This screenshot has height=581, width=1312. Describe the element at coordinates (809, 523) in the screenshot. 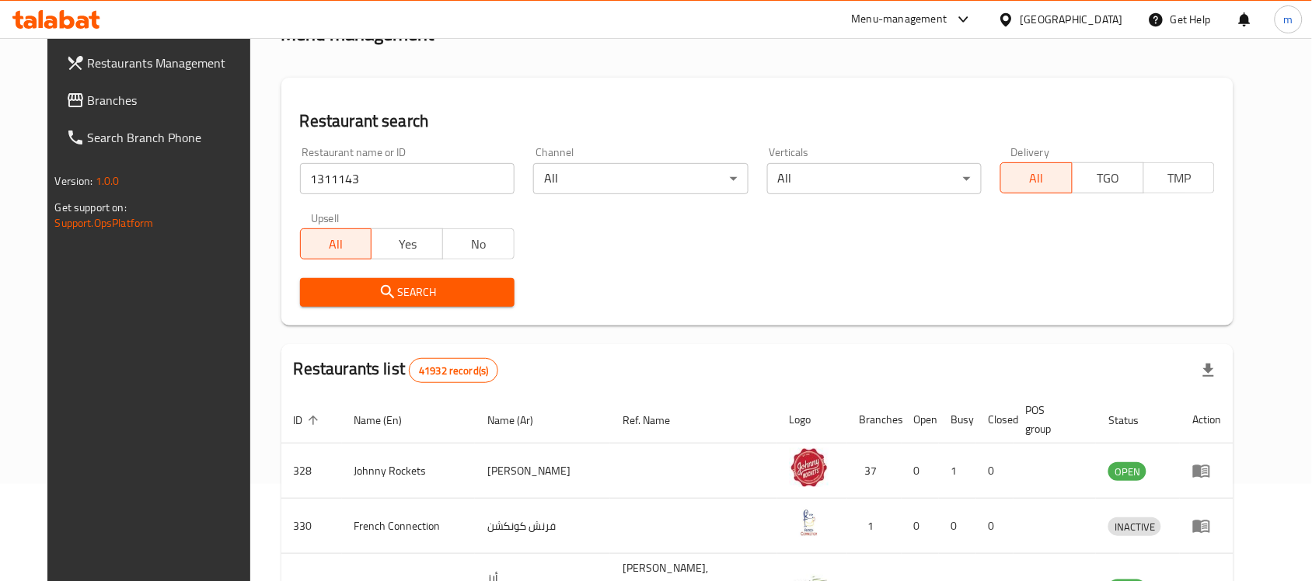

I see `img: French Connection` at that location.